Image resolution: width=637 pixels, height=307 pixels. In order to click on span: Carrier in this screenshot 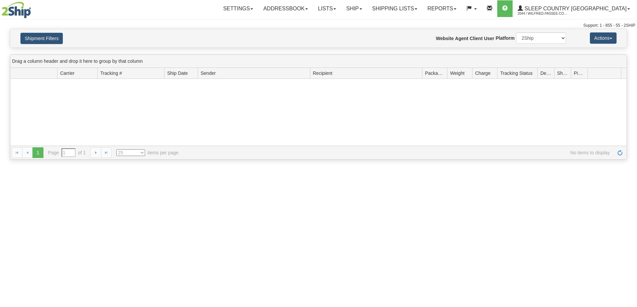, I will do `click(67, 73)`.